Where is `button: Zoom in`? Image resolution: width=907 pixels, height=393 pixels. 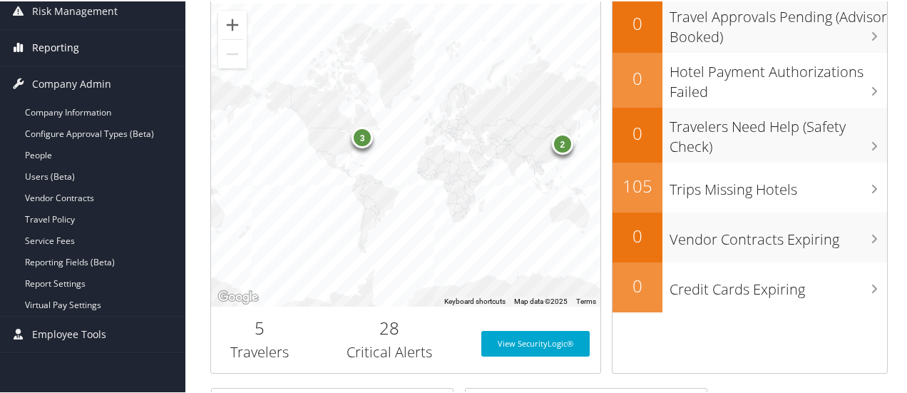
button: Zoom in is located at coordinates (232, 24).